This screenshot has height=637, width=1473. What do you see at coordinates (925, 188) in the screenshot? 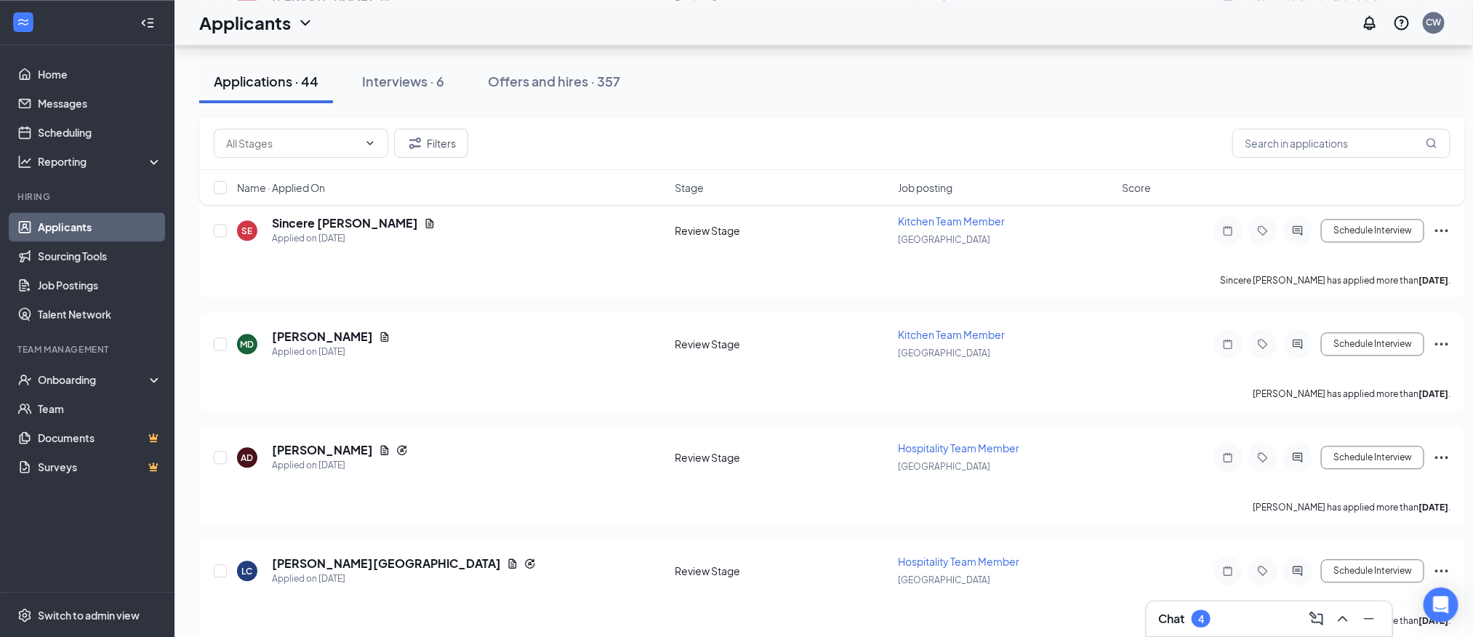
I see `span: Job posting` at bounding box center [925, 188].